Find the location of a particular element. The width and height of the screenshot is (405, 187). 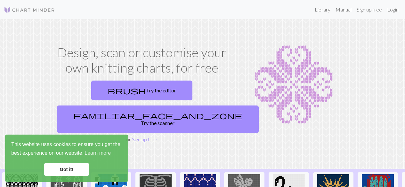

a: learn more about cookies is located at coordinates (98, 153).